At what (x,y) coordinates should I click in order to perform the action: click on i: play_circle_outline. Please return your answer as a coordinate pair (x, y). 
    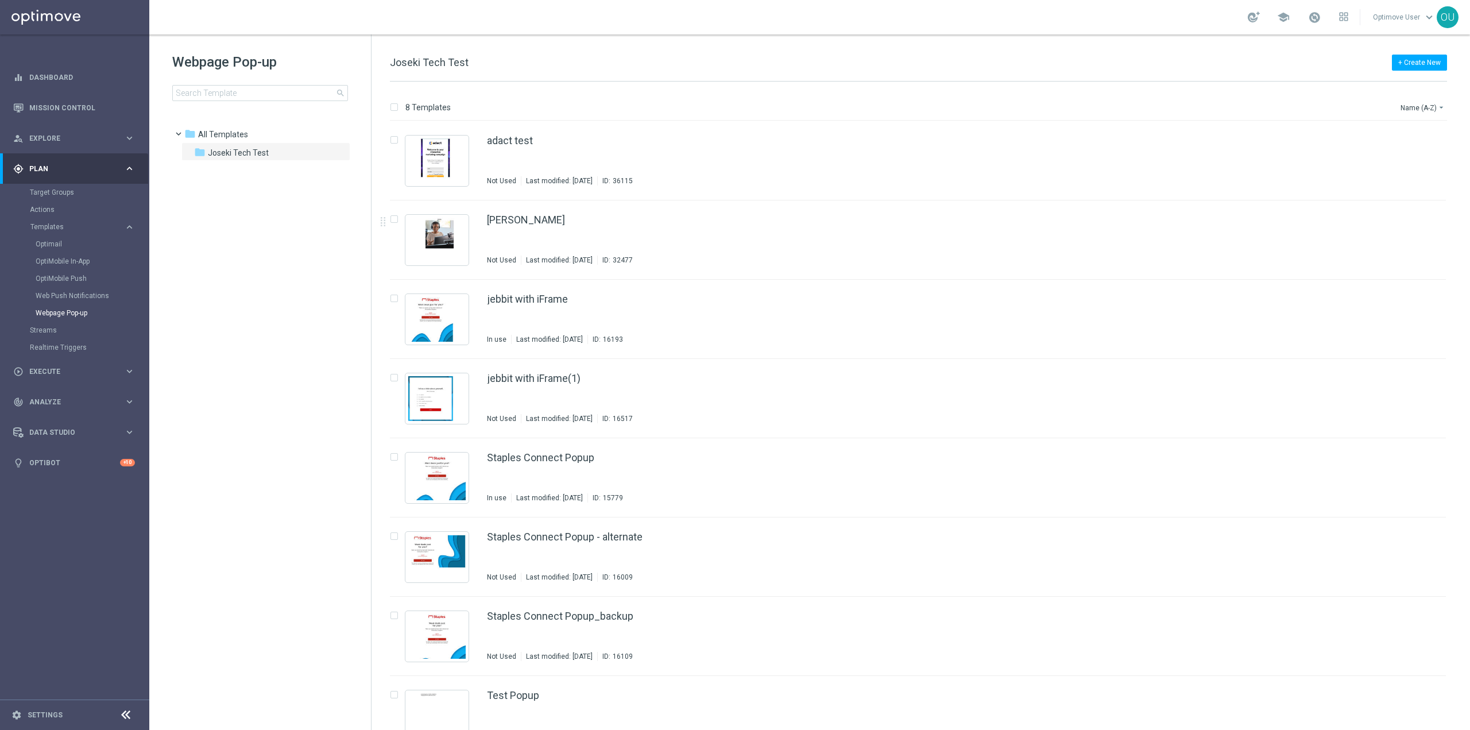
    Looking at the image, I should click on (18, 371).